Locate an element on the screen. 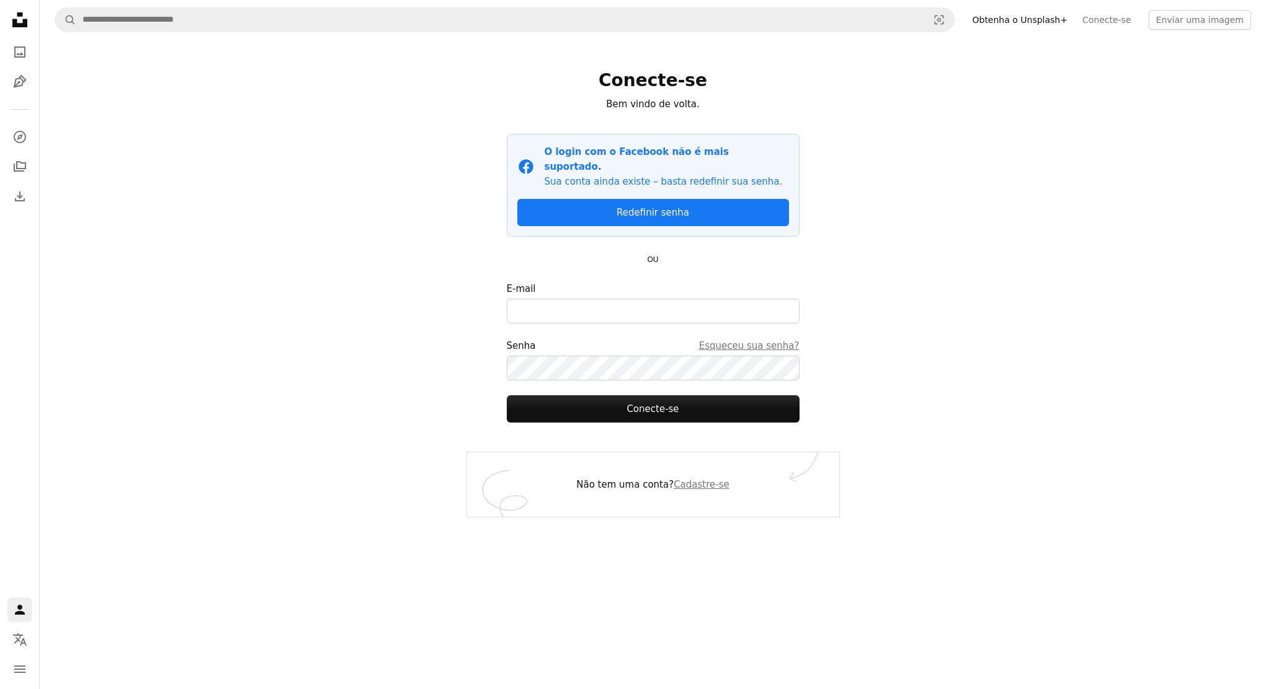 The image size is (1266, 689). button: Linguagem is located at coordinates (20, 640).